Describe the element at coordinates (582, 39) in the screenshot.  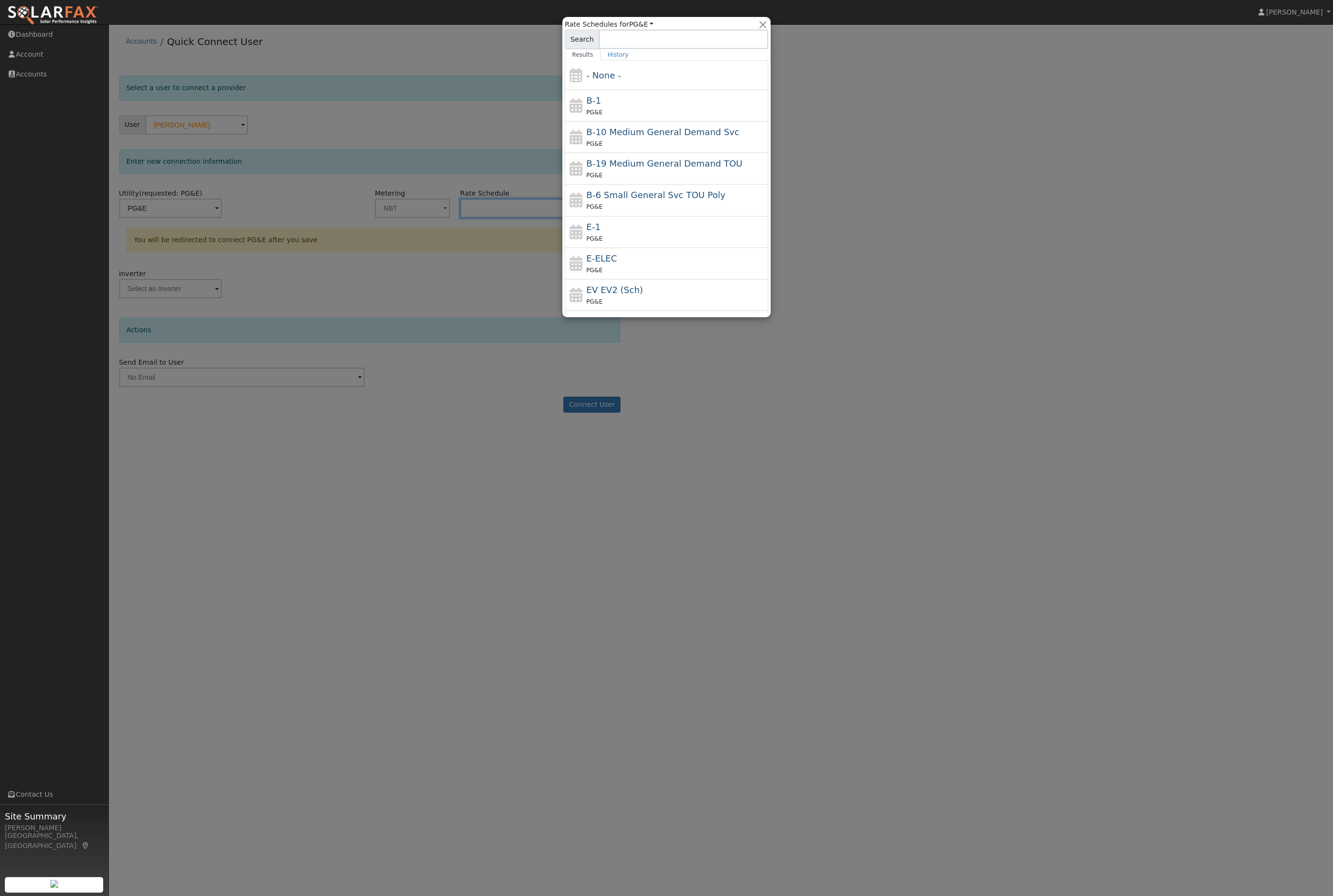
I see `span: Search` at that location.